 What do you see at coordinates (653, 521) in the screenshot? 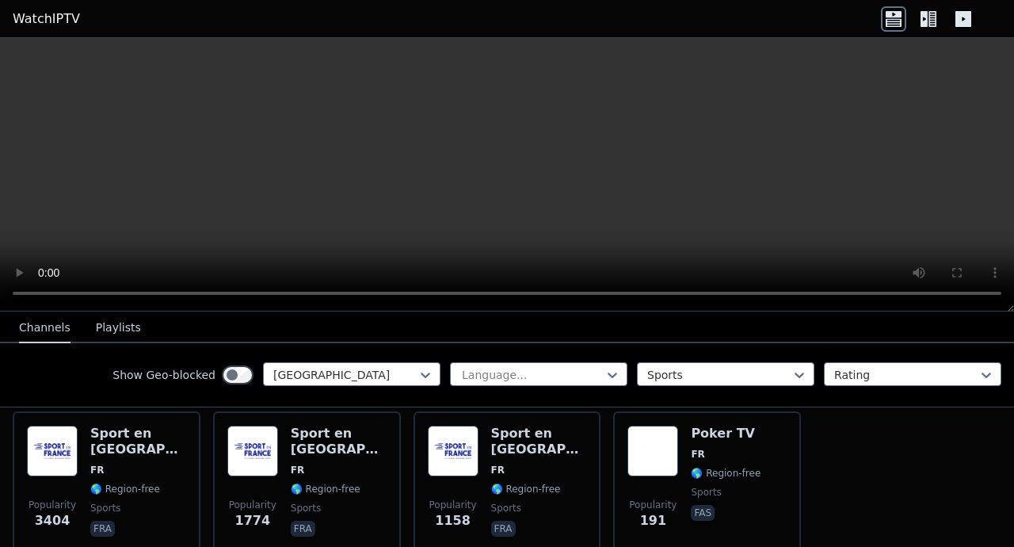
I see `span: 191` at bounding box center [653, 521].